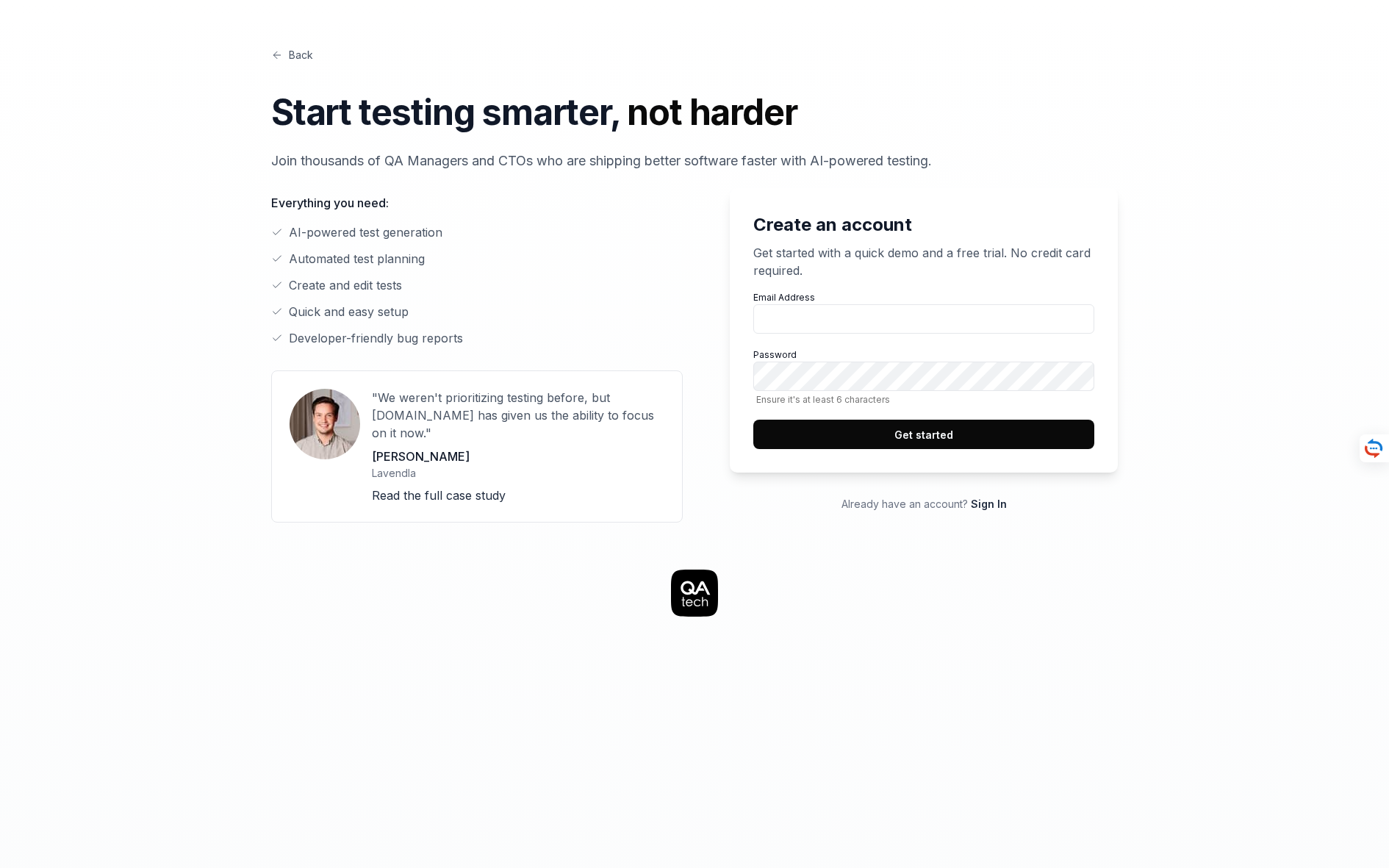 This screenshot has width=1389, height=868. Describe the element at coordinates (477, 285) in the screenshot. I see `li: Create and edit tests` at that location.